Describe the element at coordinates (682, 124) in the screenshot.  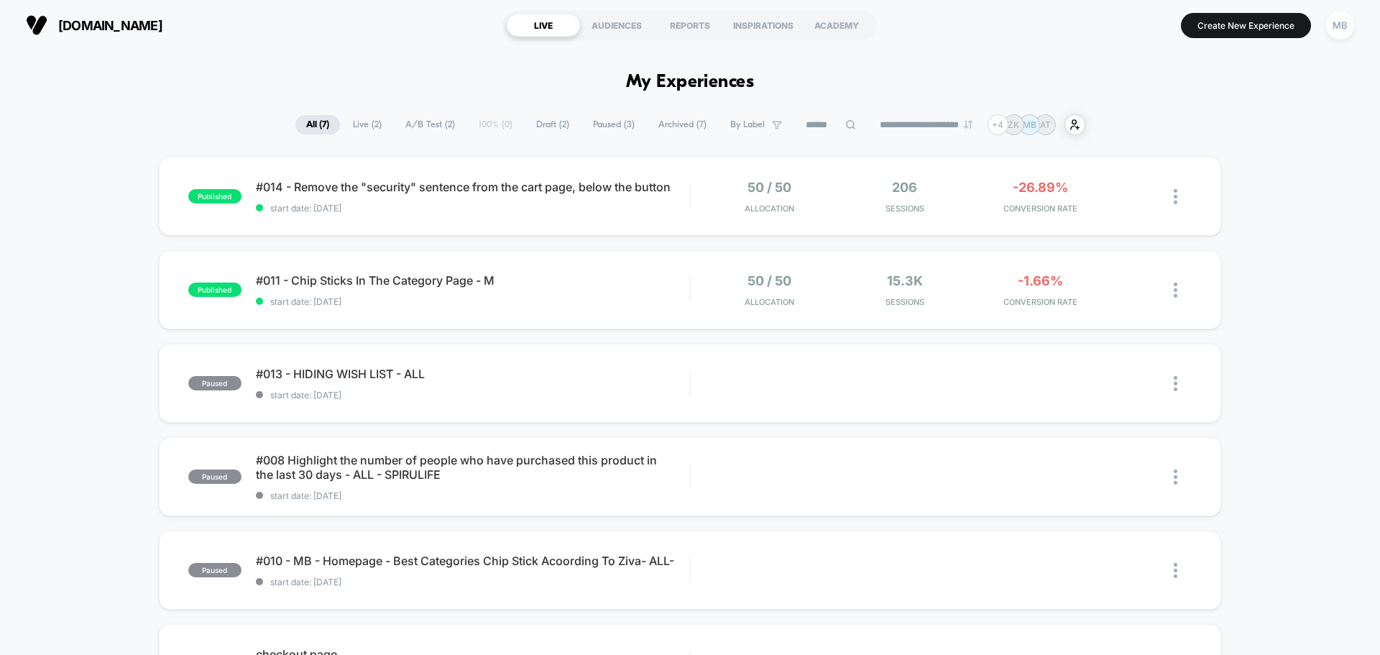
I see `span: Archived ( 7 )` at that location.